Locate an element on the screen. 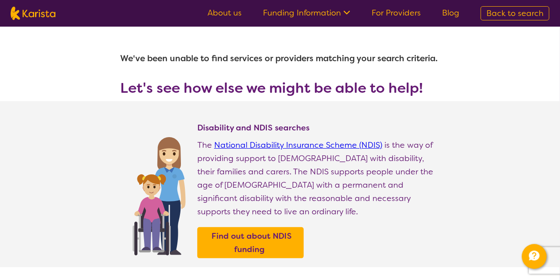 The image size is (560, 280). img: Find NDIS and Disability services and providers is located at coordinates (159, 193).